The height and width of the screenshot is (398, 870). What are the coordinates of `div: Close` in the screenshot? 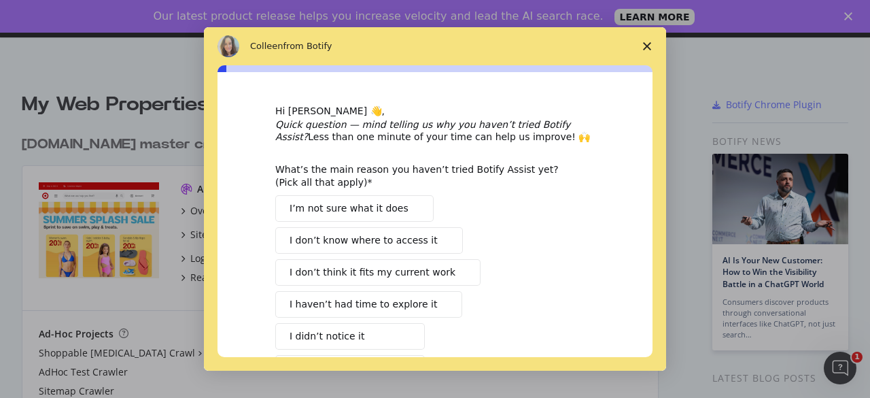 It's located at (851, 16).